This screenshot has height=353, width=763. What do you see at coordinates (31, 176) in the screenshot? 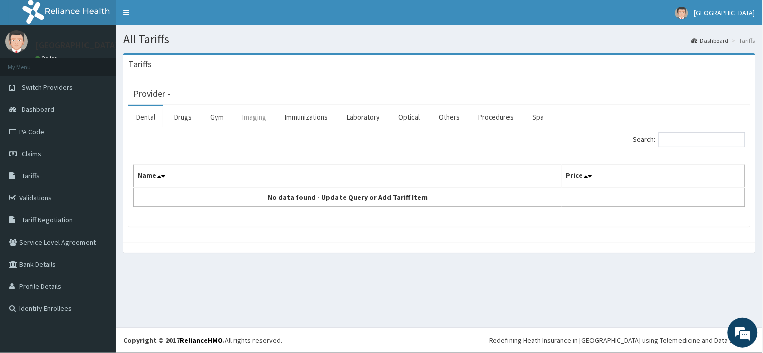
I see `span: Tariffs` at bounding box center [31, 176].